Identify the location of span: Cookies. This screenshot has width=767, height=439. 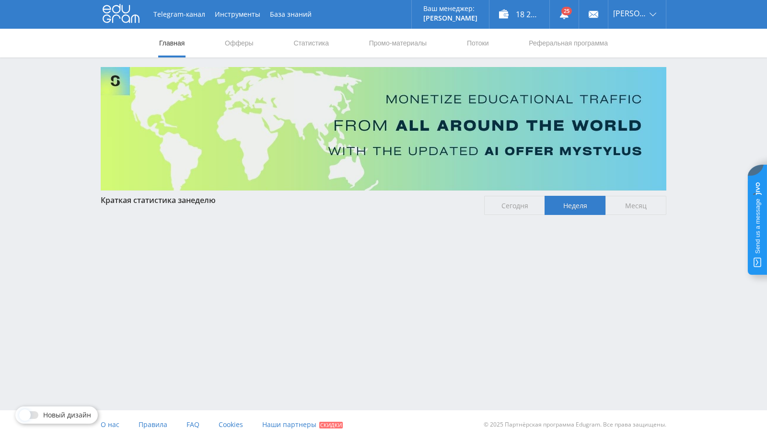
(230, 425).